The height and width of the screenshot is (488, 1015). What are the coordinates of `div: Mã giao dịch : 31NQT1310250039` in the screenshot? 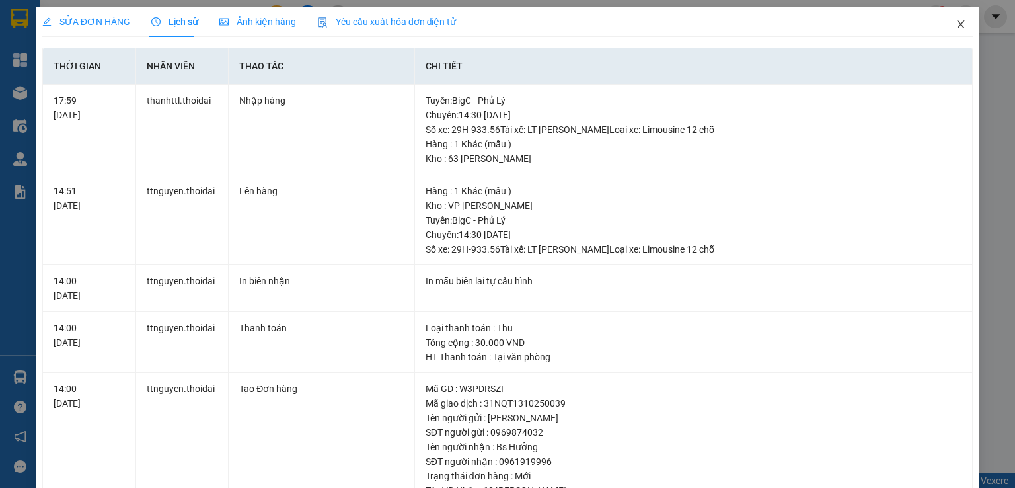 It's located at (694, 403).